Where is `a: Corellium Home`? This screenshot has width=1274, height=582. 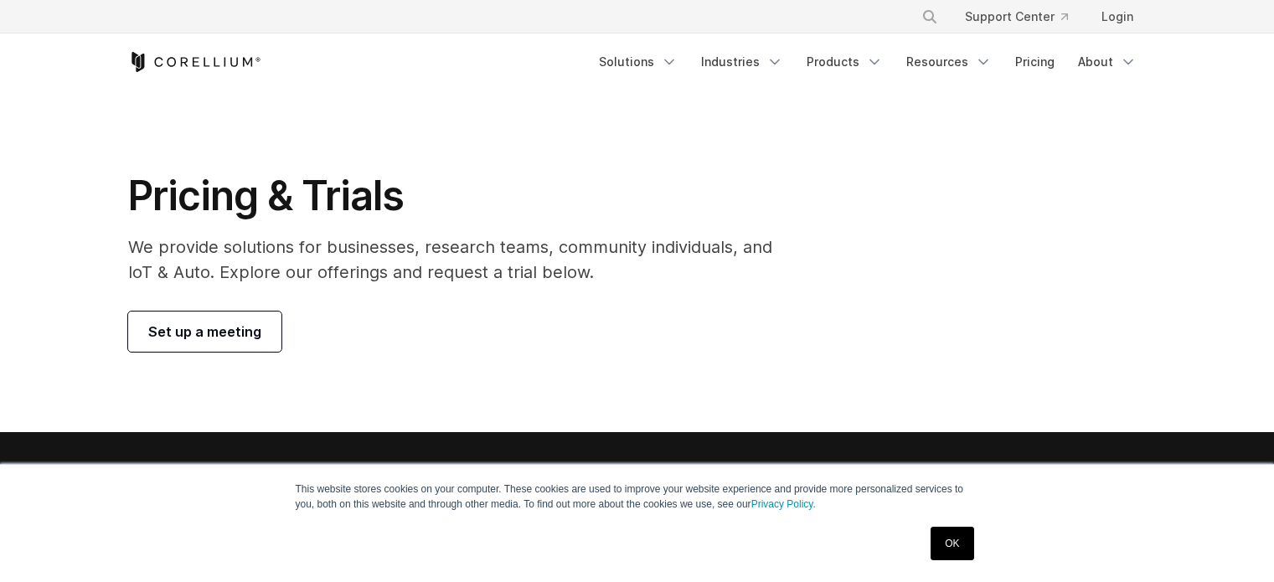 a: Corellium Home is located at coordinates (194, 62).